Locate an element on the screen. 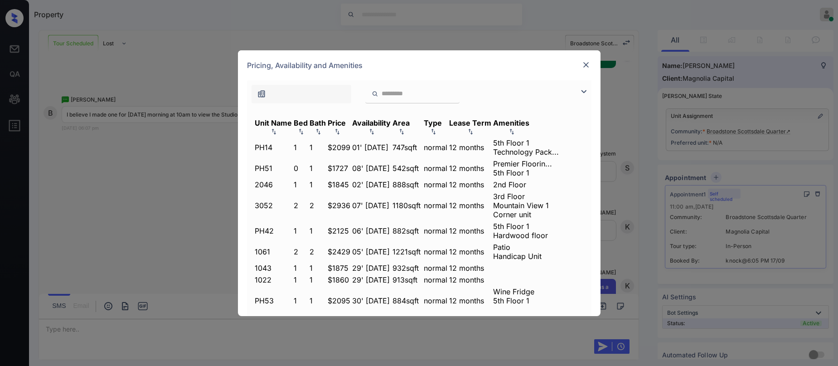 This screenshot has width=838, height=366. td: 747 sqft is located at coordinates (407, 147).